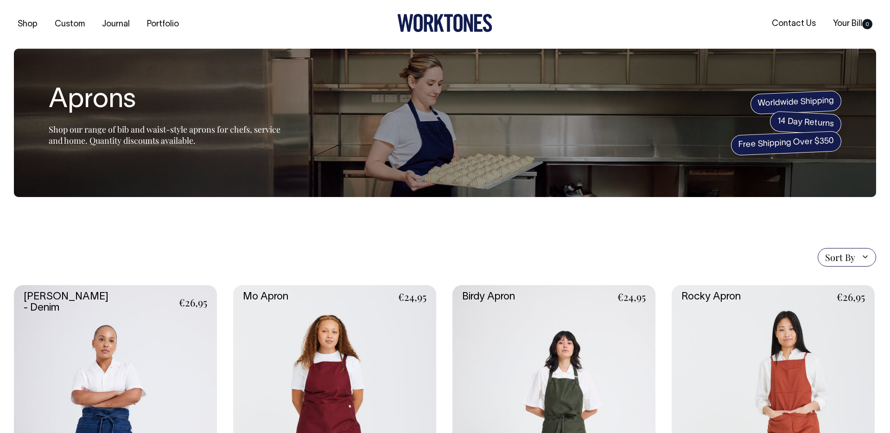 This screenshot has width=890, height=433. I want to click on a: Journal, so click(116, 24).